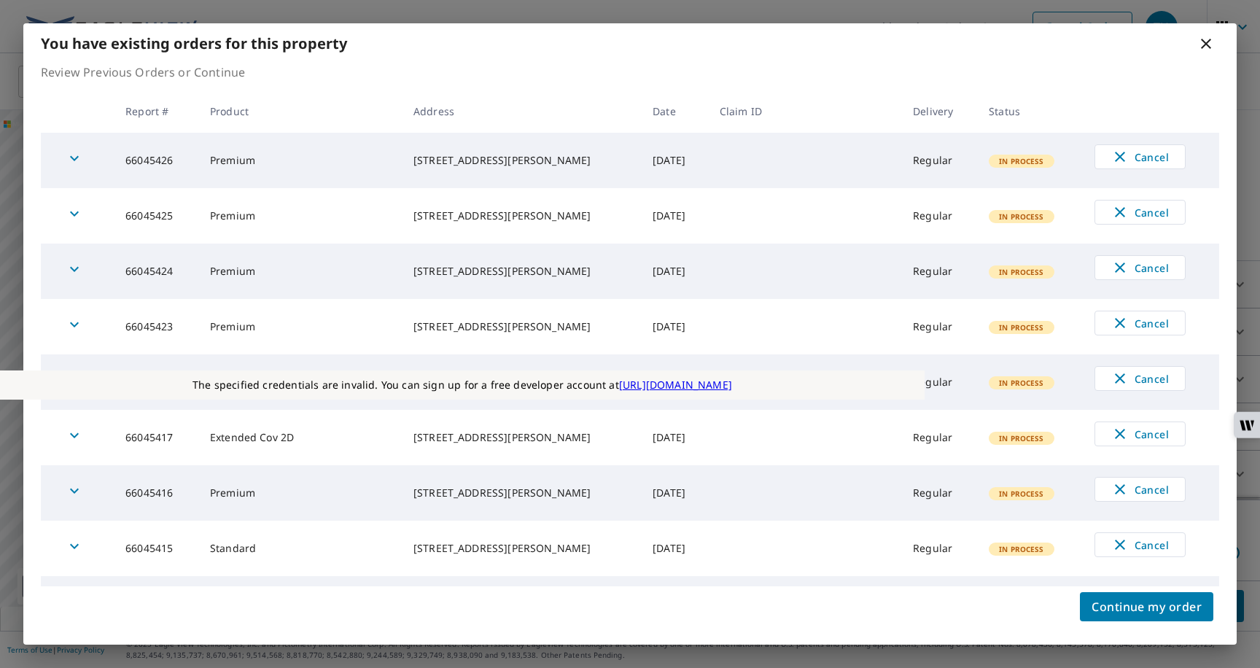 The image size is (1260, 668). What do you see at coordinates (1146, 607) in the screenshot?
I see `button: Continue my order` at bounding box center [1146, 607].